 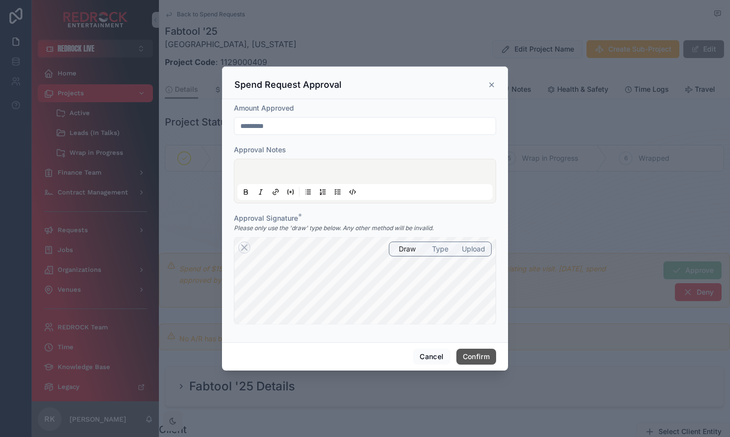 What do you see at coordinates (473, 249) in the screenshot?
I see `span: Upload` at bounding box center [473, 249].